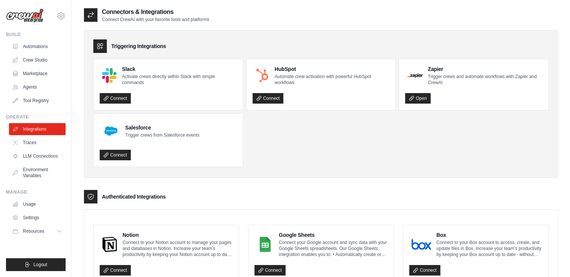  I want to click on h4: Box, so click(489, 235).